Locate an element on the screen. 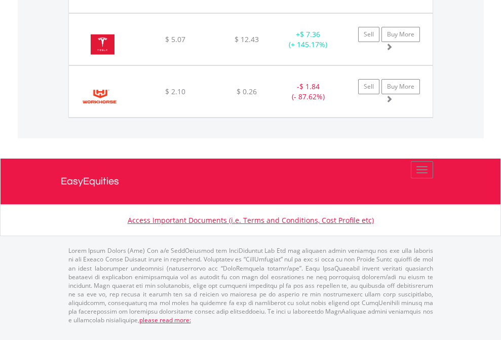 The image size is (501, 340). span: $ 5.07 is located at coordinates (175, 39).